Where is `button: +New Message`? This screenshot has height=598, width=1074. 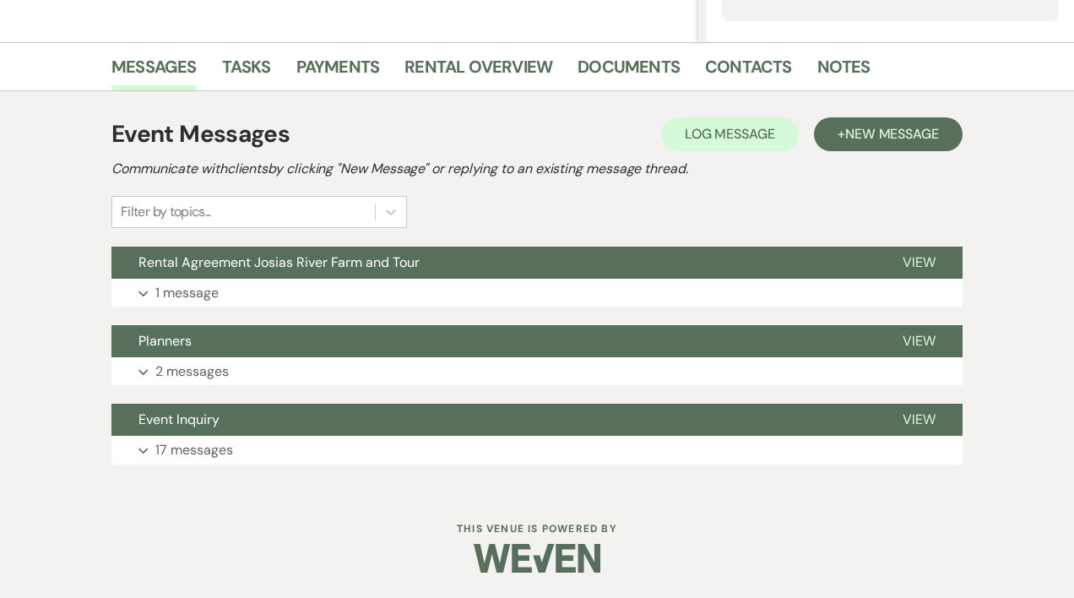
button: +New Message is located at coordinates (888, 134).